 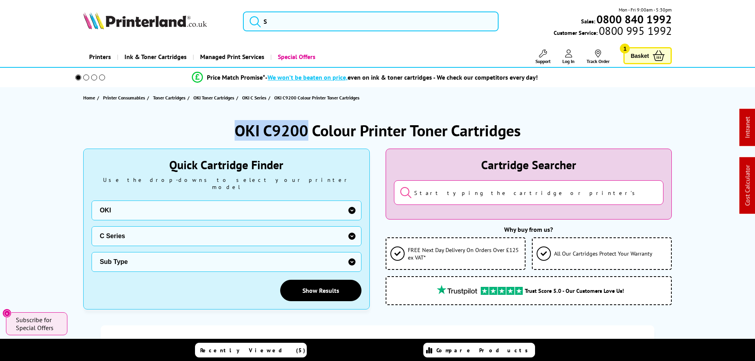 What do you see at coordinates (155, 57) in the screenshot?
I see `a: Ink & Toner Cartridges` at bounding box center [155, 57].